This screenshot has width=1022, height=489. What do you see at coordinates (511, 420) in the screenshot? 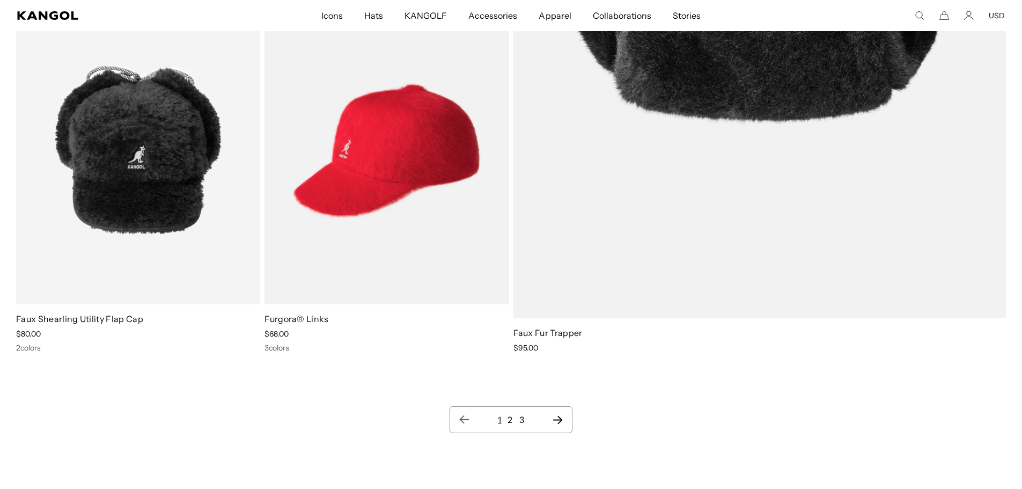
I see `nav: Pagination` at bounding box center [511, 420].